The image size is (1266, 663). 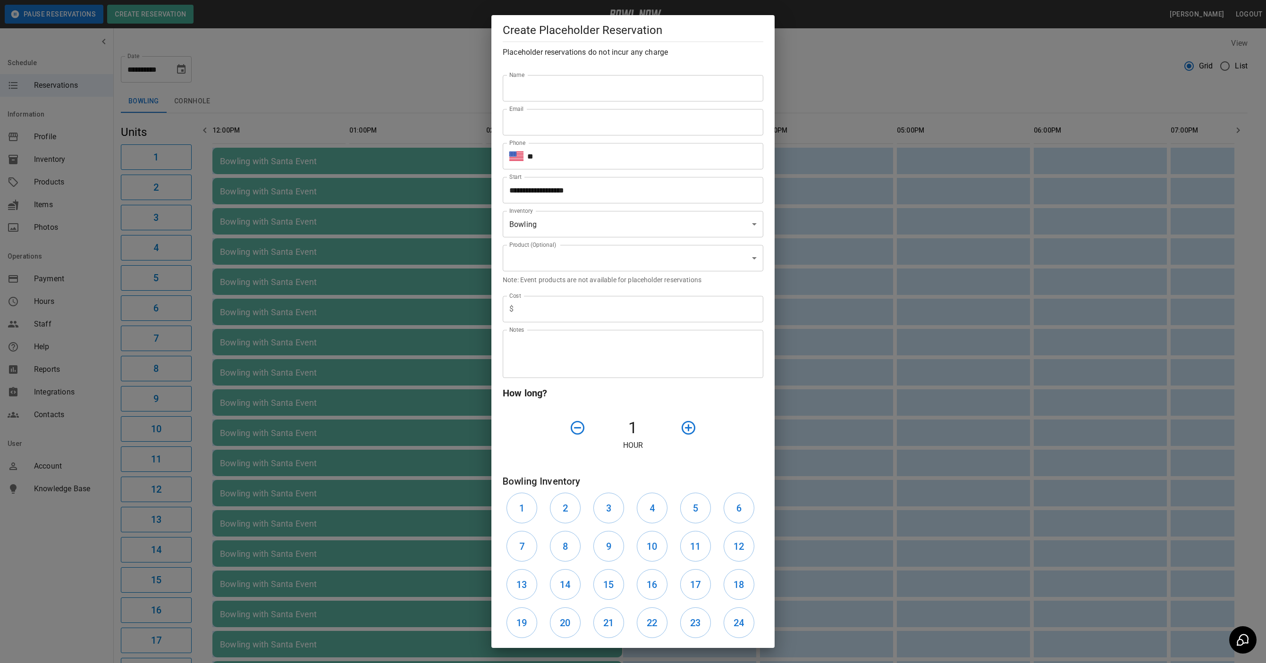 I want to click on p: Hour, so click(x=633, y=446).